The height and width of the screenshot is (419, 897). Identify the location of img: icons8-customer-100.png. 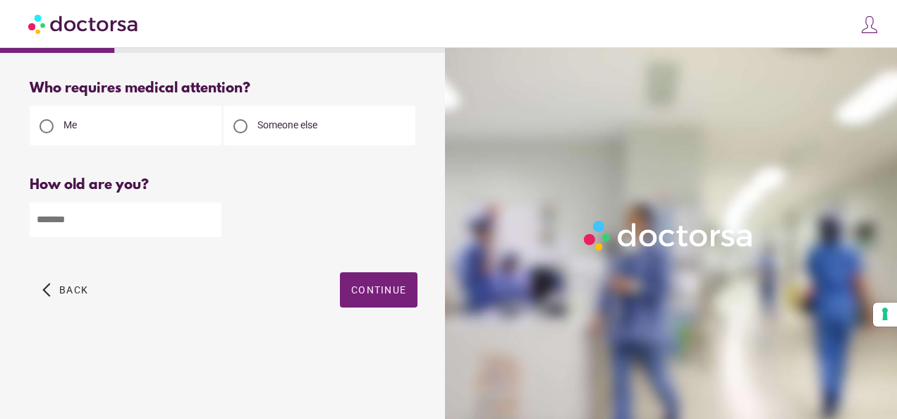
(870, 25).